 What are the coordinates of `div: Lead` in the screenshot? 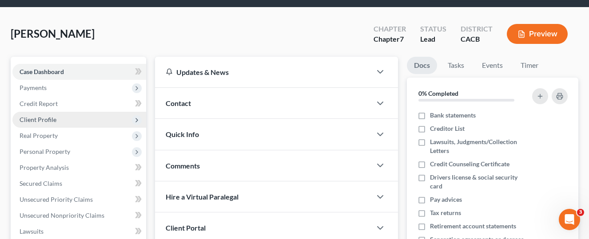 It's located at (433, 39).